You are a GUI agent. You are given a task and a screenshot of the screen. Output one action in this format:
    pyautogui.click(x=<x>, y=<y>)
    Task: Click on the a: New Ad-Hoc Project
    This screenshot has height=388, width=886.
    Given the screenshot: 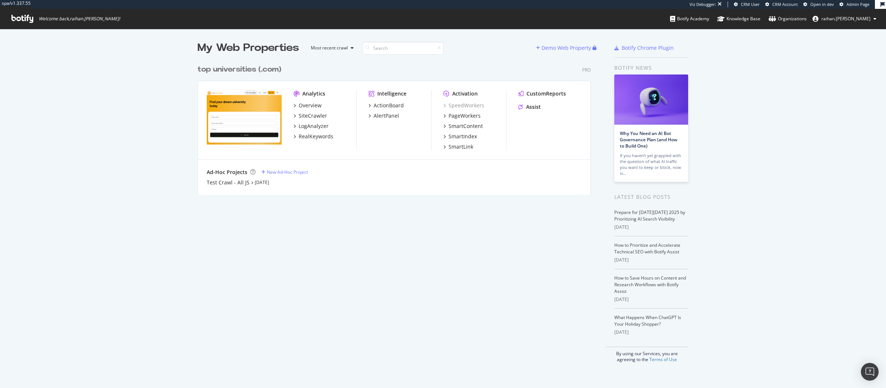 What is the action you would take?
    pyautogui.click(x=285, y=172)
    